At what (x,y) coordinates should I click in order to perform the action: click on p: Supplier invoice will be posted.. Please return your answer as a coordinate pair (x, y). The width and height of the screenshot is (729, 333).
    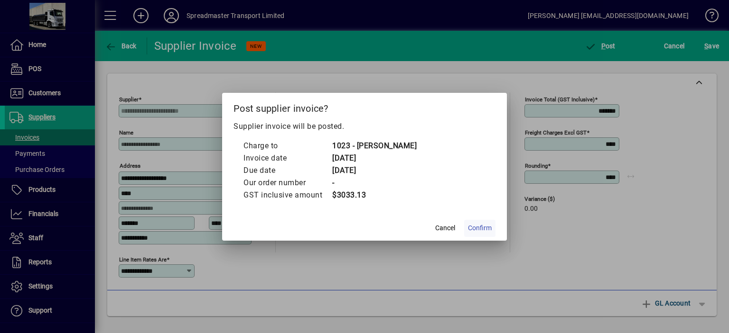
    Looking at the image, I should click on (364, 127).